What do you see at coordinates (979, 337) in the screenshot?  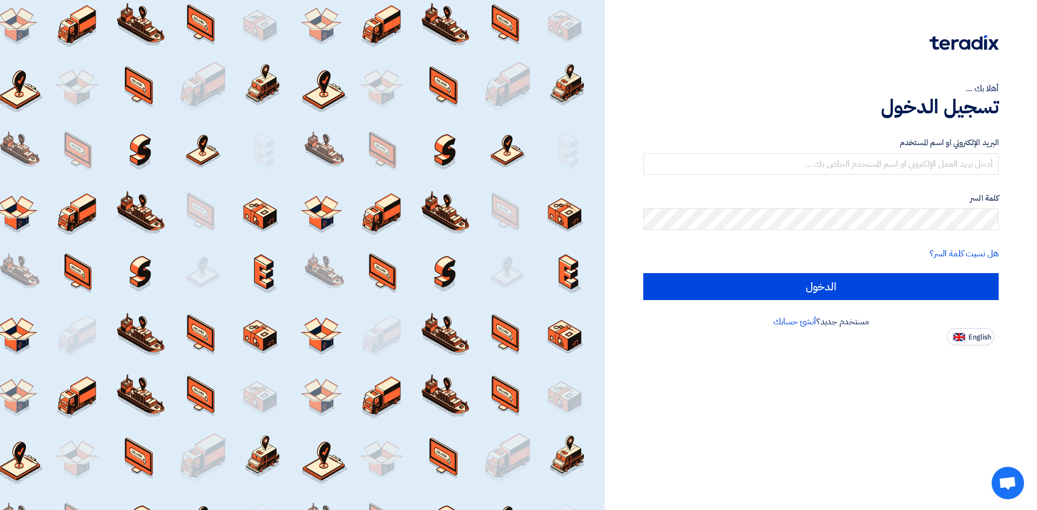 I see `span: English` at bounding box center [979, 337].